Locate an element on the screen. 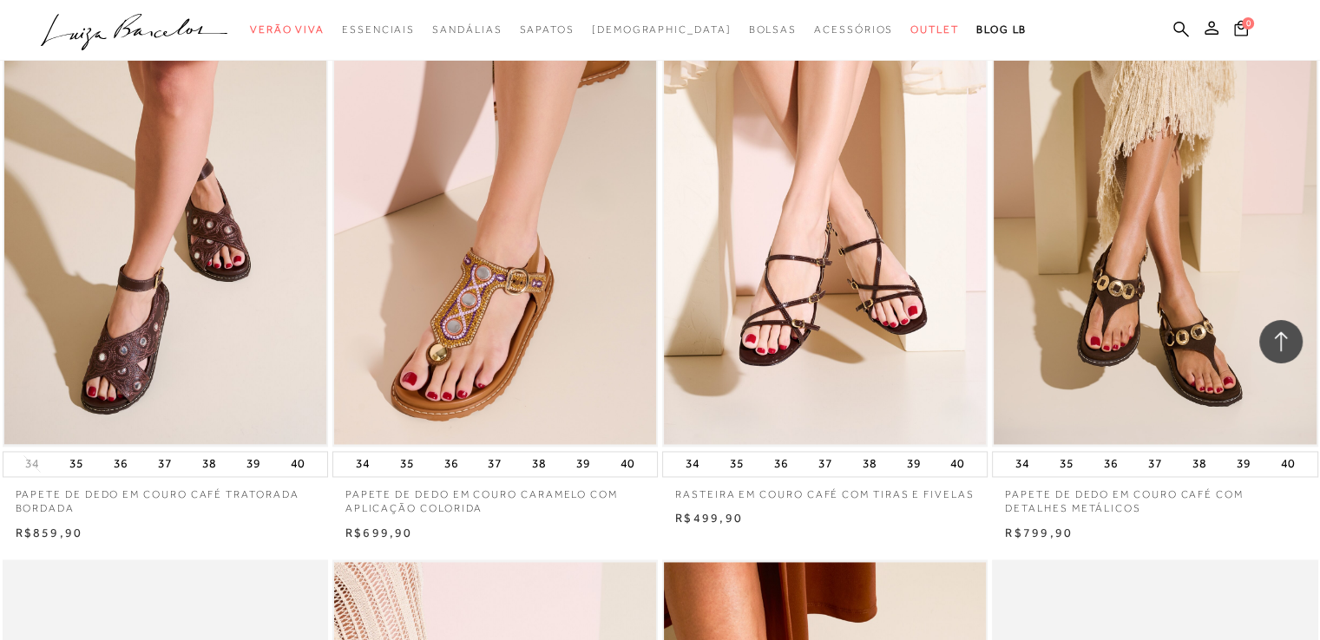 This screenshot has height=640, width=1320. p: RASTEIRA EM COURO CAFÉ COM TIRAS E FIVELAS is located at coordinates (824, 489).